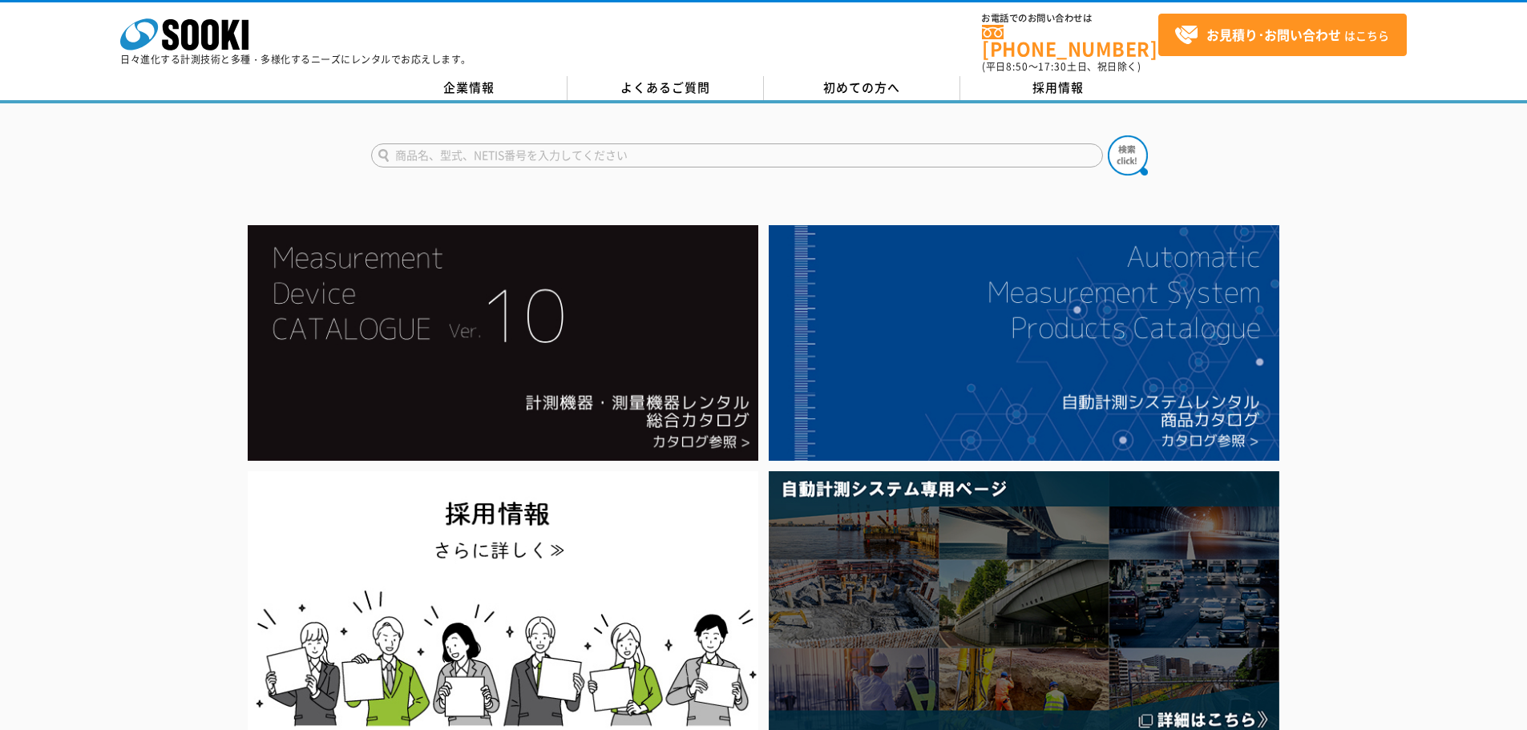 The image size is (1527, 730). What do you see at coordinates (1053, 67) in the screenshot?
I see `span: 17:30` at bounding box center [1053, 67].